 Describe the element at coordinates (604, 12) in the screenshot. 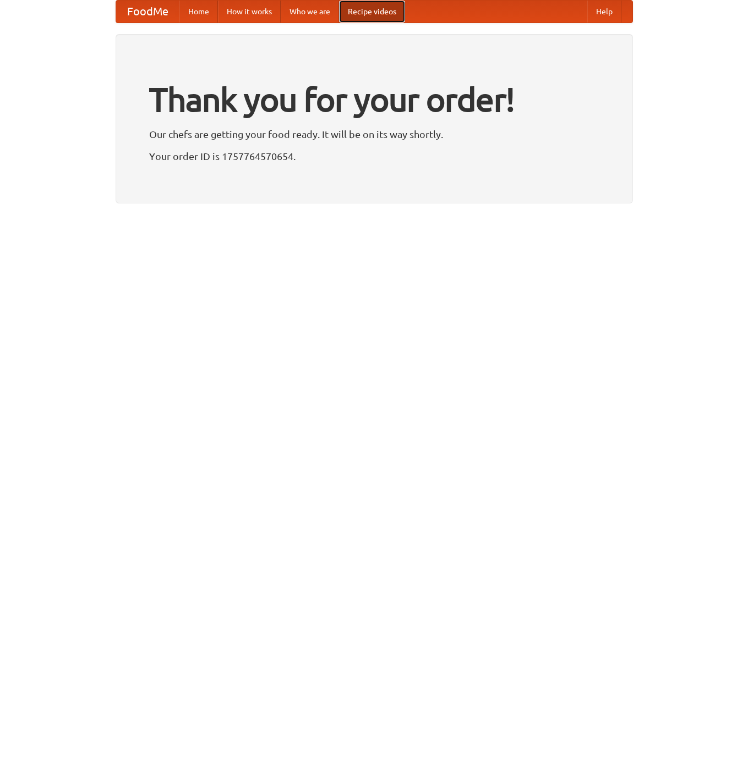

I see `a: Help` at that location.